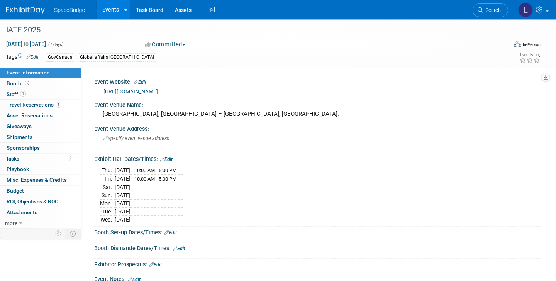 Image resolution: width=556 pixels, height=281 pixels. Describe the element at coordinates (22, 212) in the screenshot. I see `span: Attachments` at that location.